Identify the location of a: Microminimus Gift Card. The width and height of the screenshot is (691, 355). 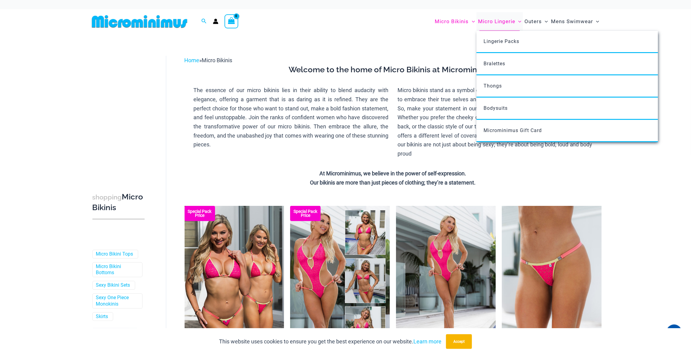
(567, 131).